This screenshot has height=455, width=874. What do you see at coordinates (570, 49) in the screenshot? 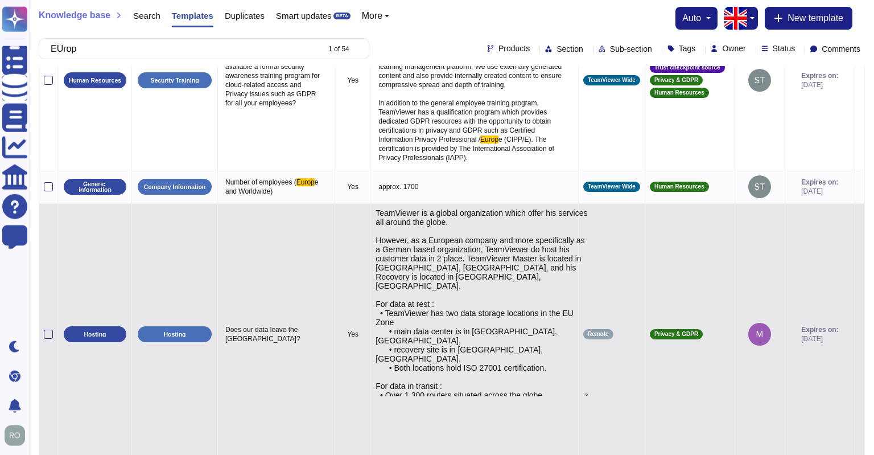
I see `span: Section` at bounding box center [570, 49].